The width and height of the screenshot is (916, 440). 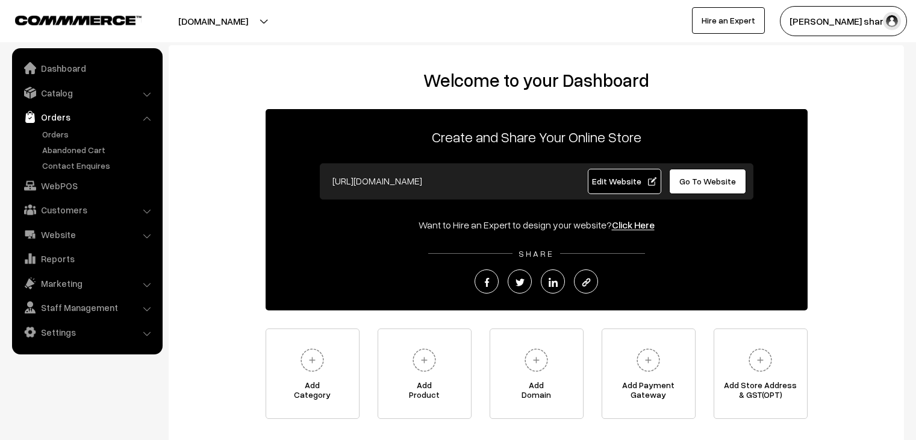 I want to click on a: Click Here, so click(x=633, y=225).